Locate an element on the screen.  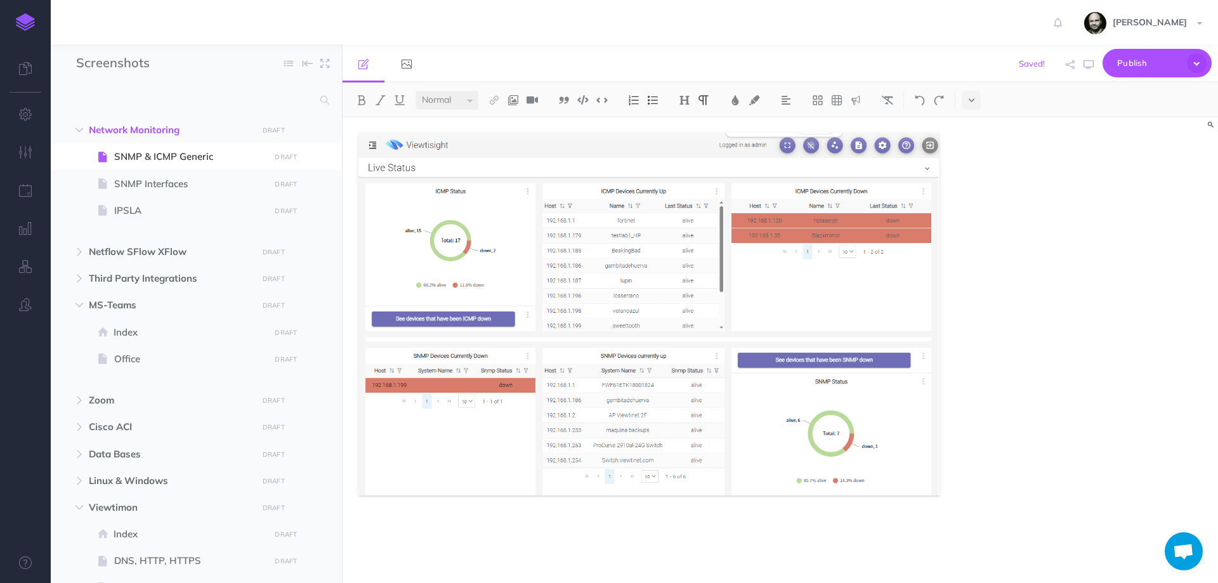
img: Callout dropdown menu button is located at coordinates (856, 100).